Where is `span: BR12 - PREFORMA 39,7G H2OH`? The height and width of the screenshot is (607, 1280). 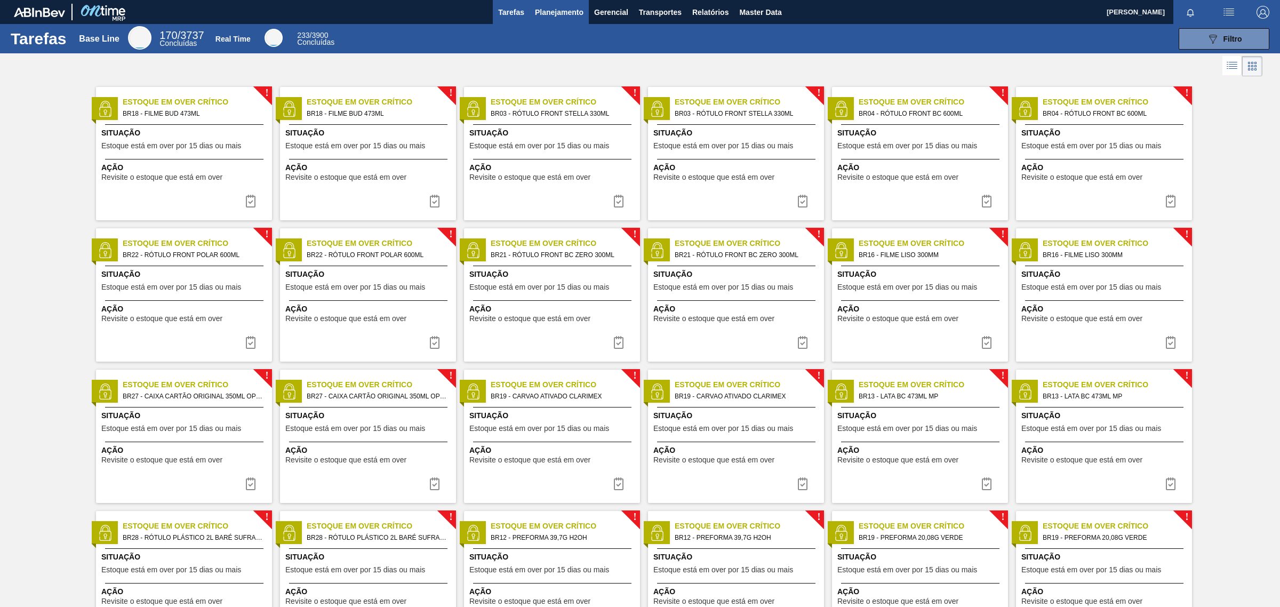
span: BR12 - PREFORMA 39,7G H2OH is located at coordinates (561, 538).